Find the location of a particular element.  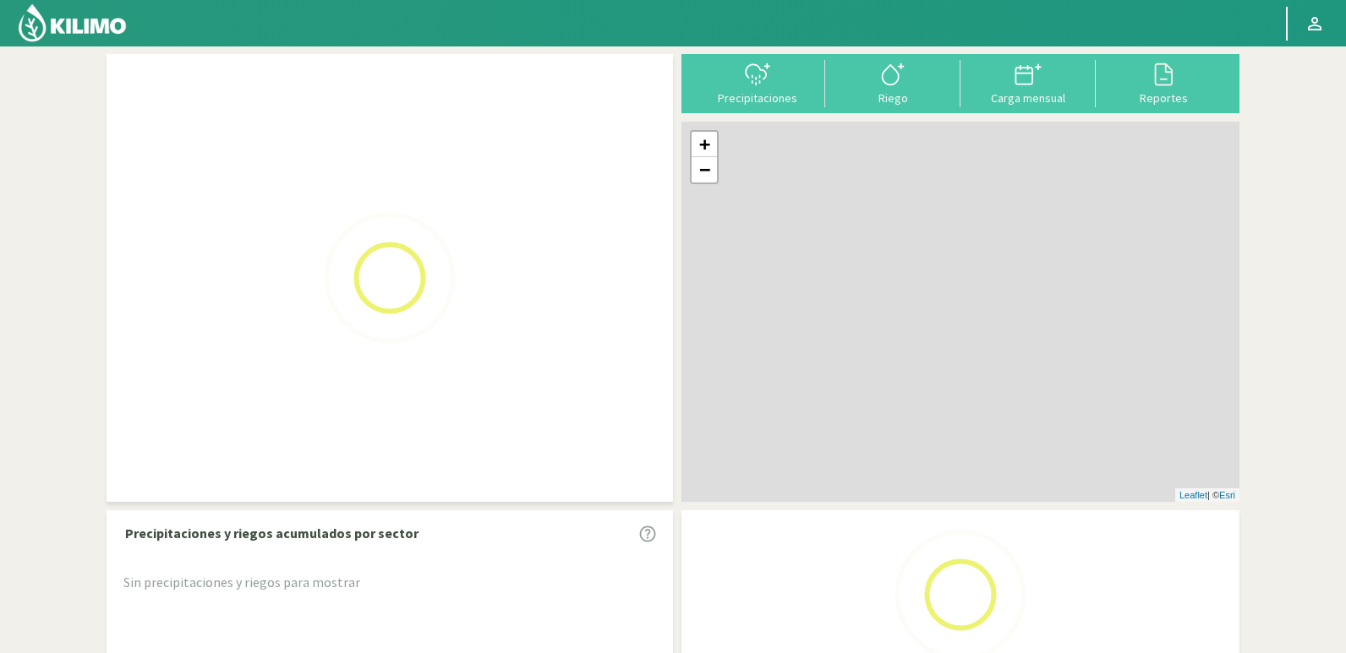

h5: Sin precipitaciones y riegos para mostrar is located at coordinates (390, 583).